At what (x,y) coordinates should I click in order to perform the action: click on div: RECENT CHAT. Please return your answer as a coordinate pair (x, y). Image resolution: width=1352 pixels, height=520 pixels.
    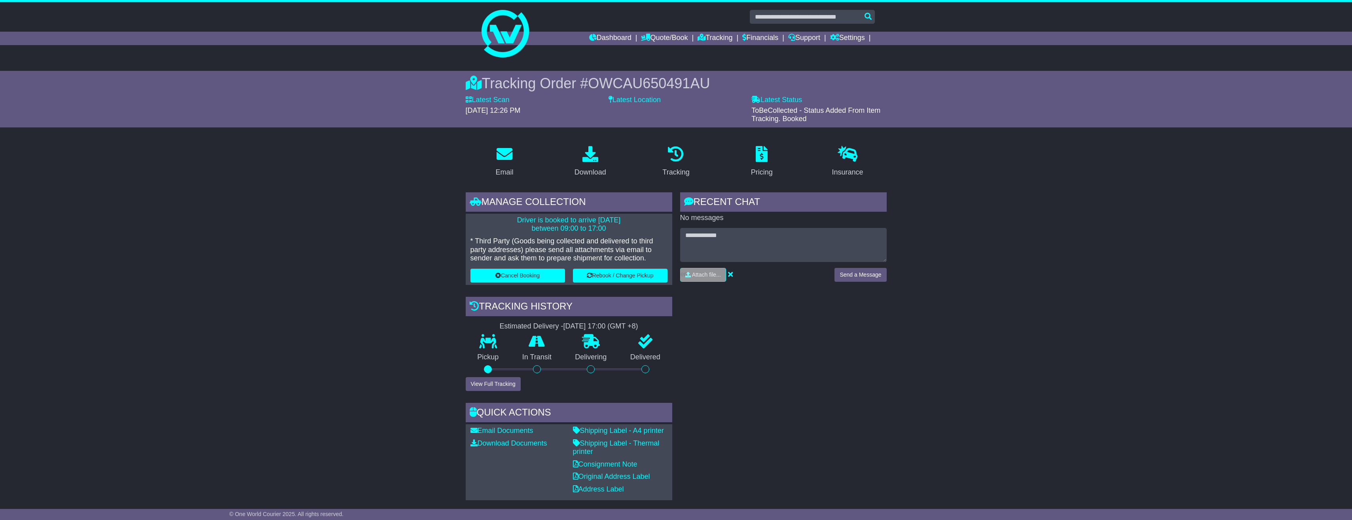
    Looking at the image, I should click on (783, 203).